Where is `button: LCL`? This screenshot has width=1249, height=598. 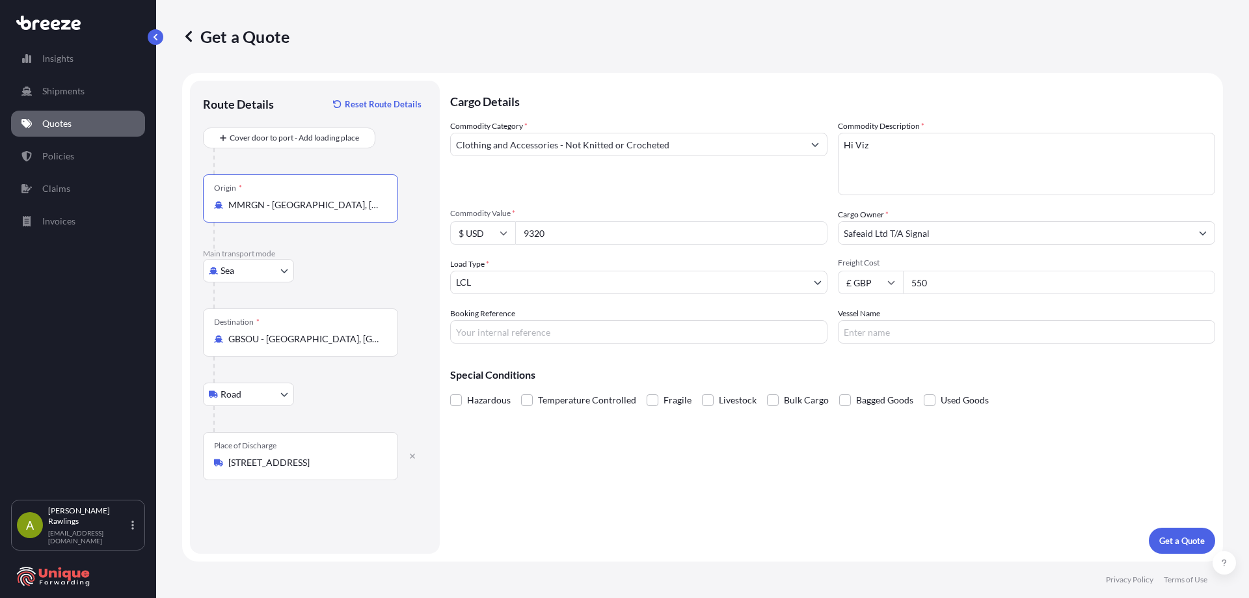 button: LCL is located at coordinates (639, 282).